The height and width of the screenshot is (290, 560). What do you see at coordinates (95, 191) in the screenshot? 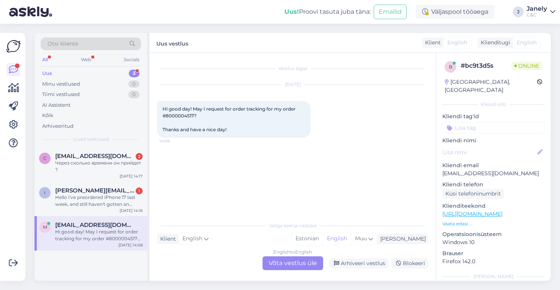
I see `span: ilya.alesker@gmail.com` at bounding box center [95, 191].